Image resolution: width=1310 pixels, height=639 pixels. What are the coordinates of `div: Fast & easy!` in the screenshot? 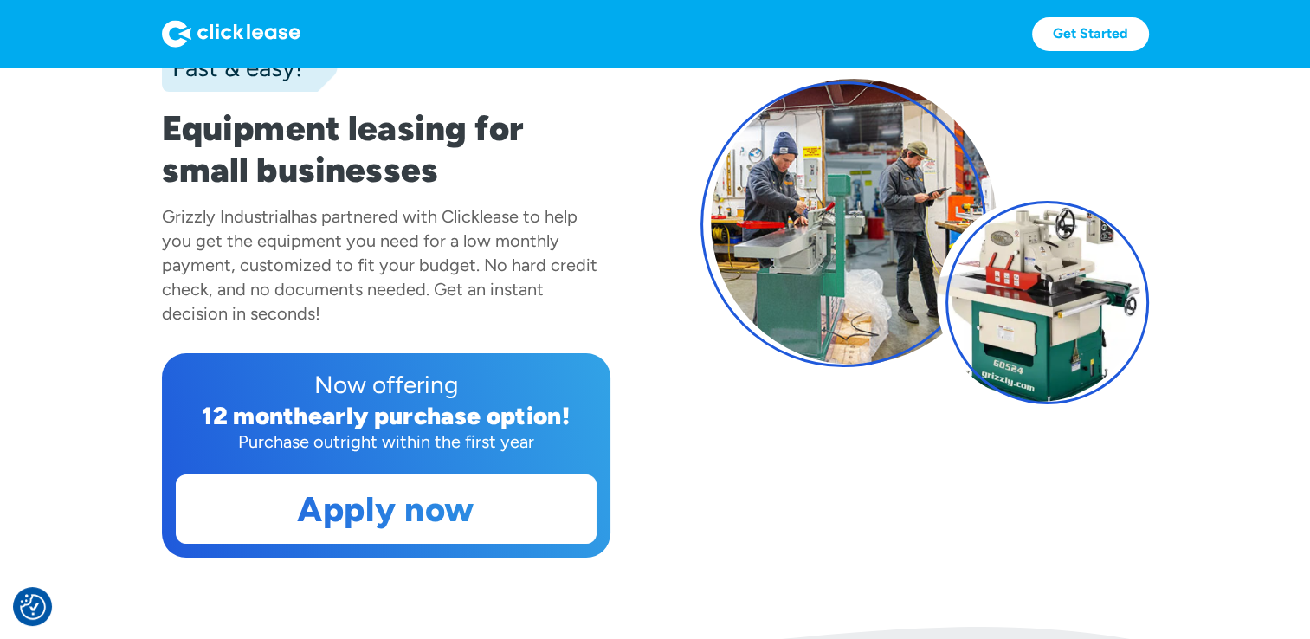 It's located at (232, 68).